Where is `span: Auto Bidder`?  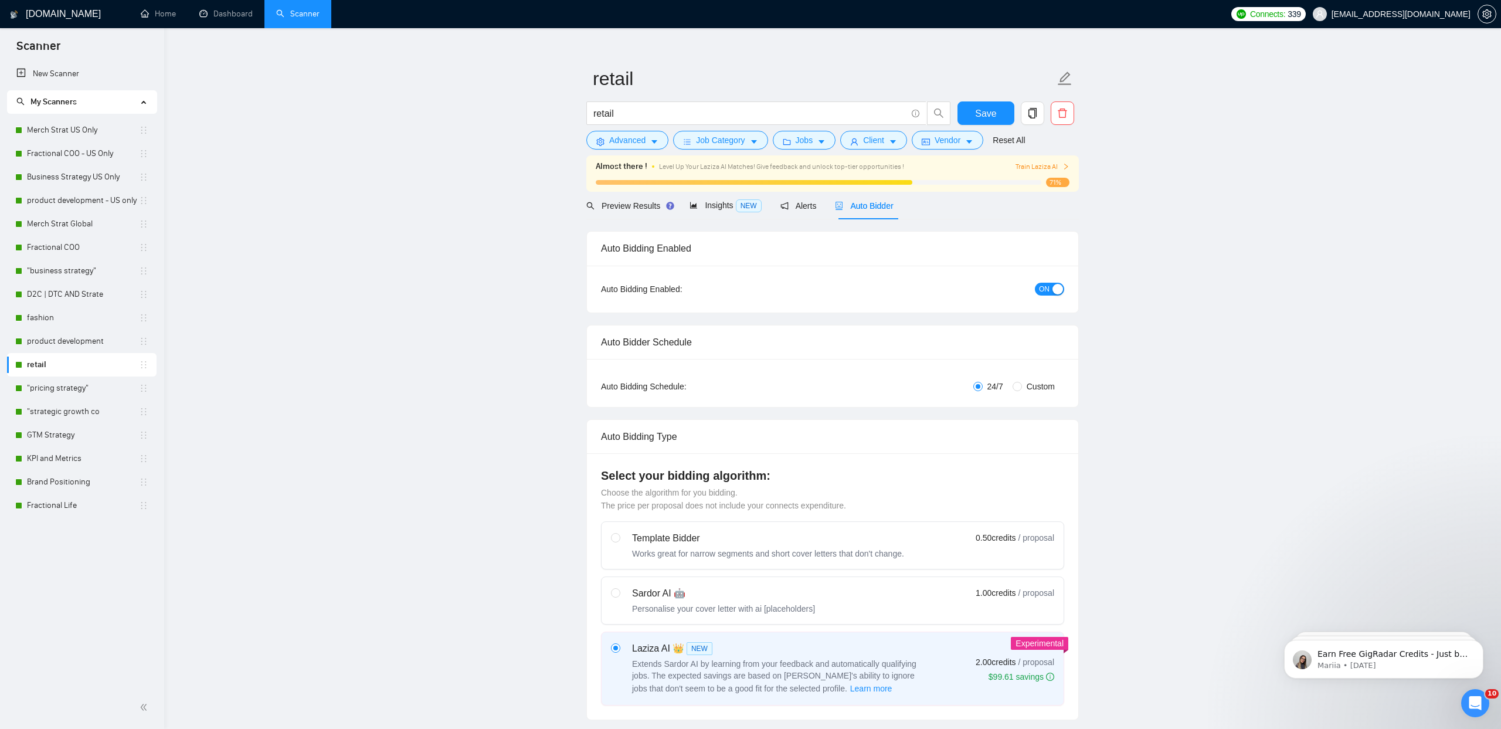 span: Auto Bidder is located at coordinates (864, 206).